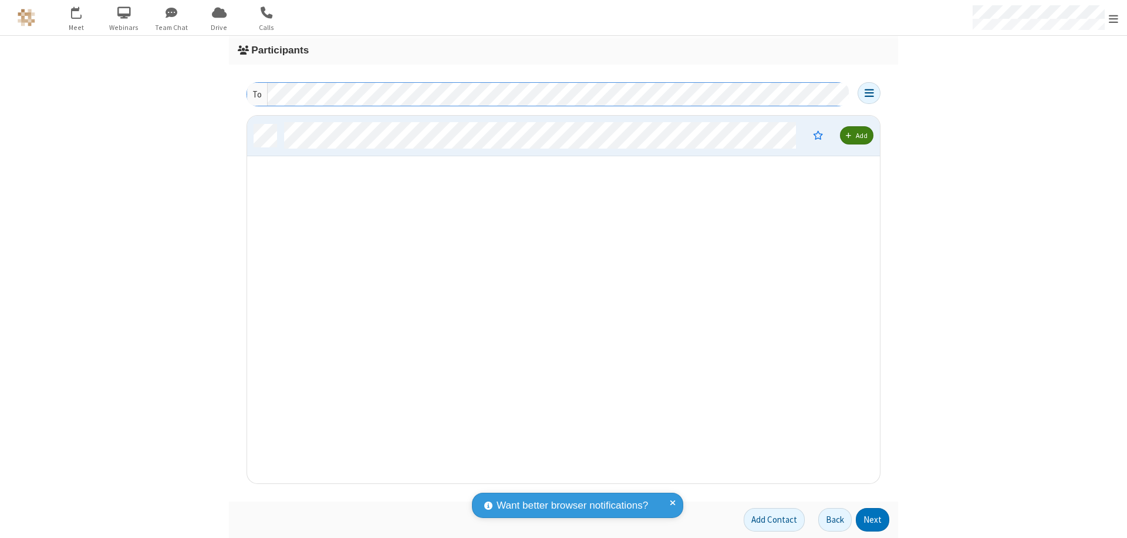  I want to click on span: Drive, so click(219, 28).